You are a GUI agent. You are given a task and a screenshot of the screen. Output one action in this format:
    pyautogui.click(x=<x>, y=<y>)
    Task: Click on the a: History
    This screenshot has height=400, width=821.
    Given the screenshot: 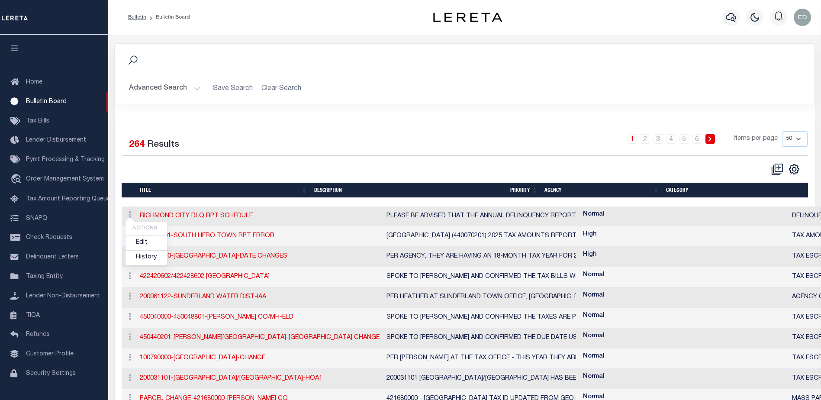 What is the action you would take?
    pyautogui.click(x=146, y=258)
    